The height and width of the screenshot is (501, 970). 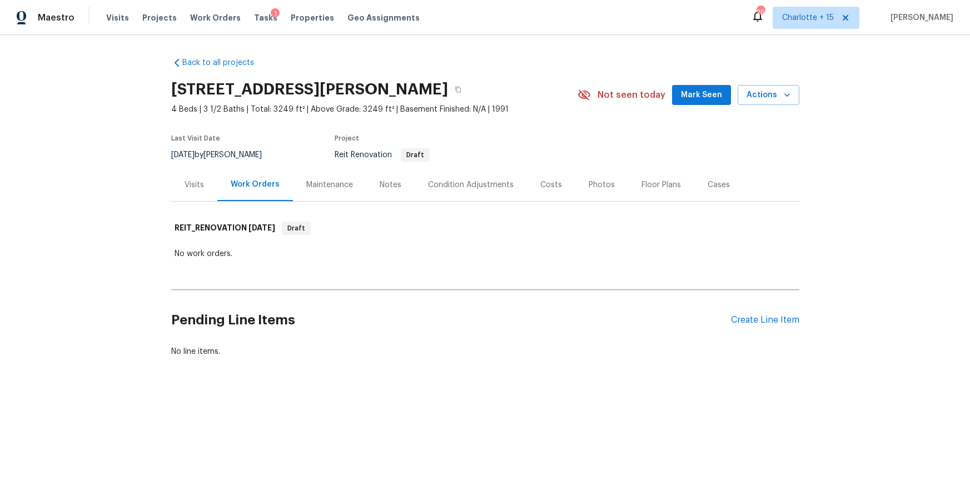 What do you see at coordinates (551, 185) in the screenshot?
I see `div: Costs` at bounding box center [551, 185].